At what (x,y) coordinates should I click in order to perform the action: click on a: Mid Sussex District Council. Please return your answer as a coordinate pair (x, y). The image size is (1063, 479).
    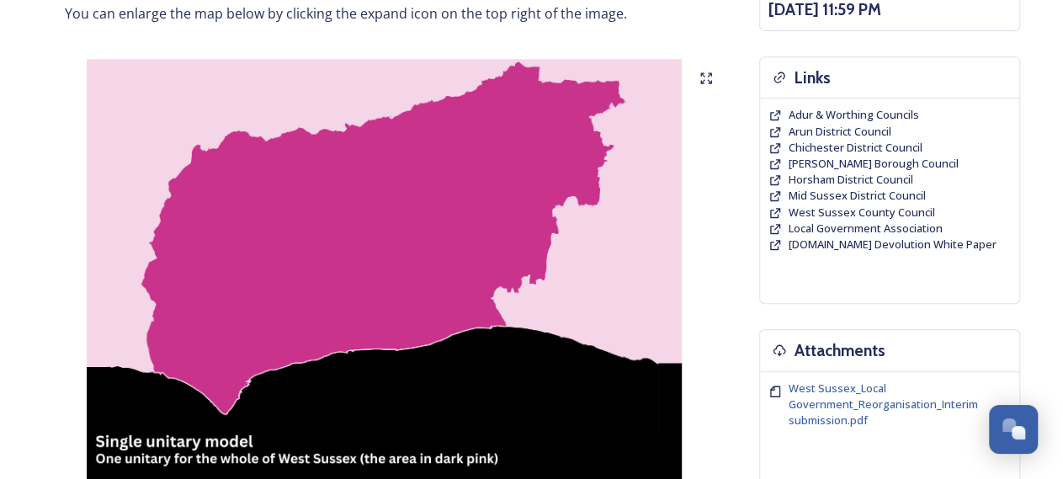
    Looking at the image, I should click on (857, 195).